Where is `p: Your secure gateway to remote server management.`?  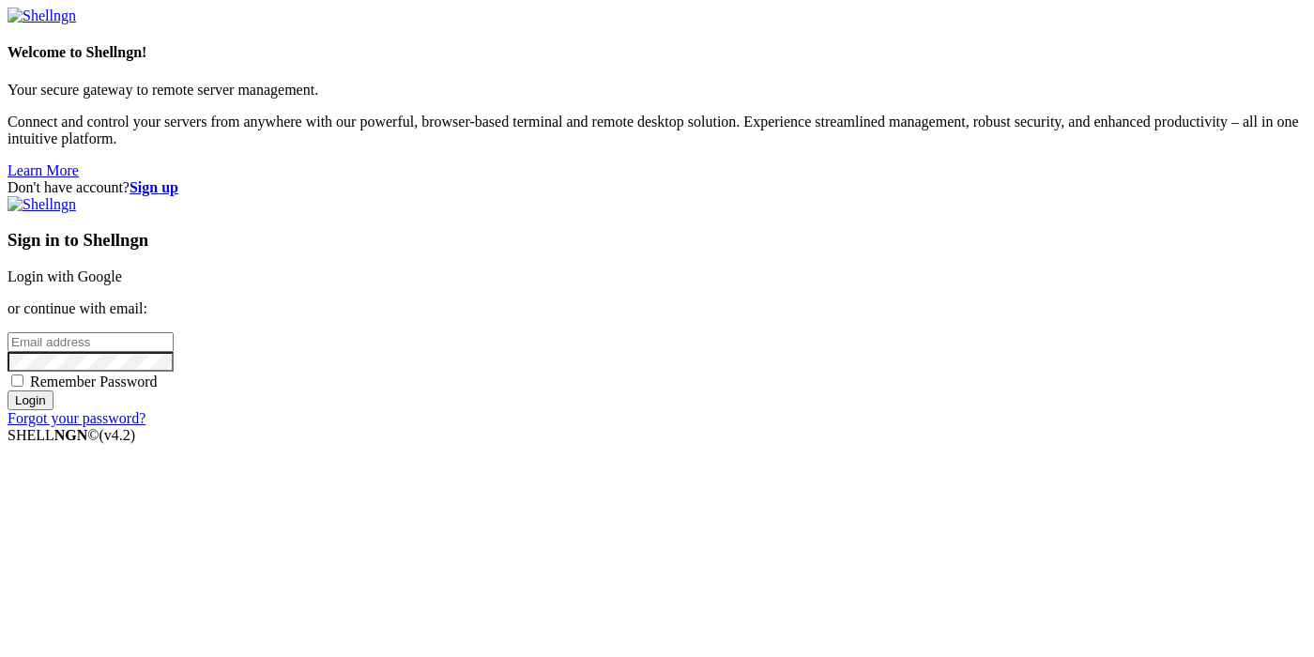 p: Your secure gateway to remote server management. is located at coordinates (657, 90).